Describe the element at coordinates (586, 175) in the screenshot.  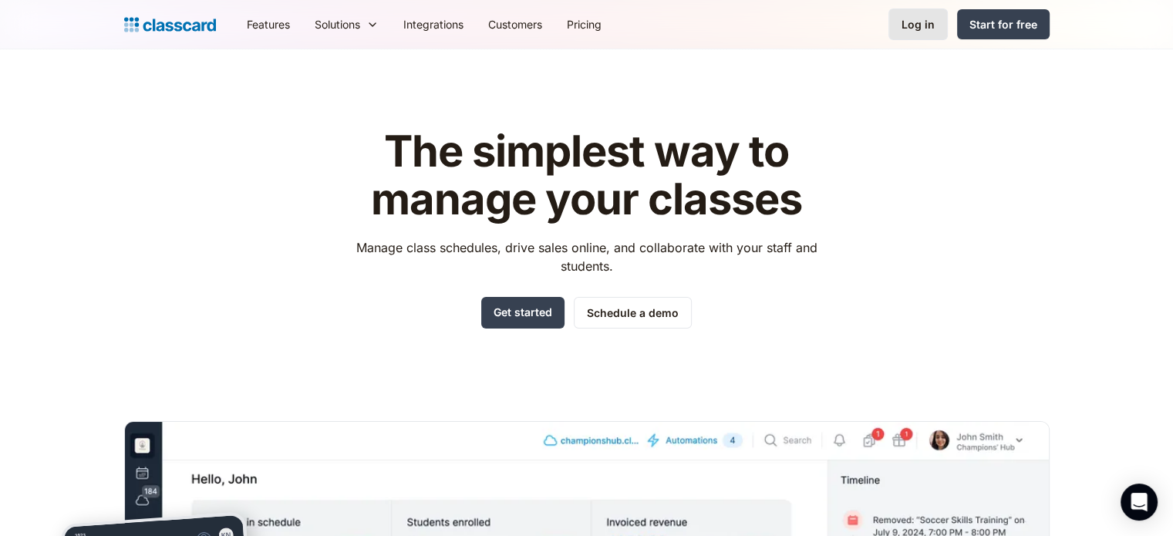
I see `h1: The simplest way to manage your classes` at that location.